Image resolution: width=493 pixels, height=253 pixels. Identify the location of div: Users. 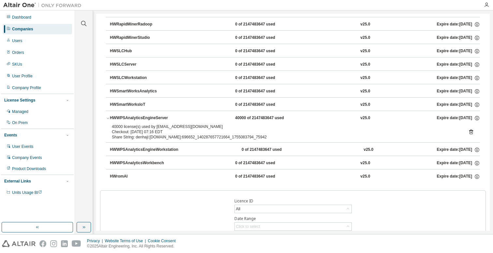
(17, 41).